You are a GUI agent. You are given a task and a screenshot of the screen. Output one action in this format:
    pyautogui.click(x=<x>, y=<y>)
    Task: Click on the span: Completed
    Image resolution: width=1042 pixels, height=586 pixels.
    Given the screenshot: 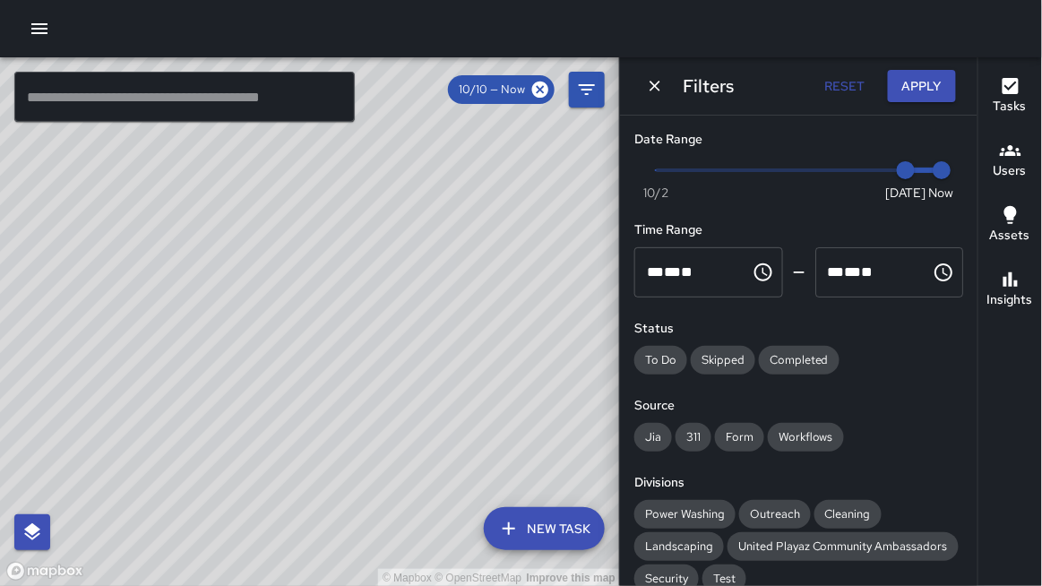 What is the action you would take?
    pyautogui.click(x=799, y=360)
    